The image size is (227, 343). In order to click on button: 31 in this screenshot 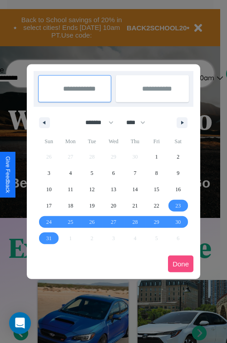, I will do `click(49, 238)`.